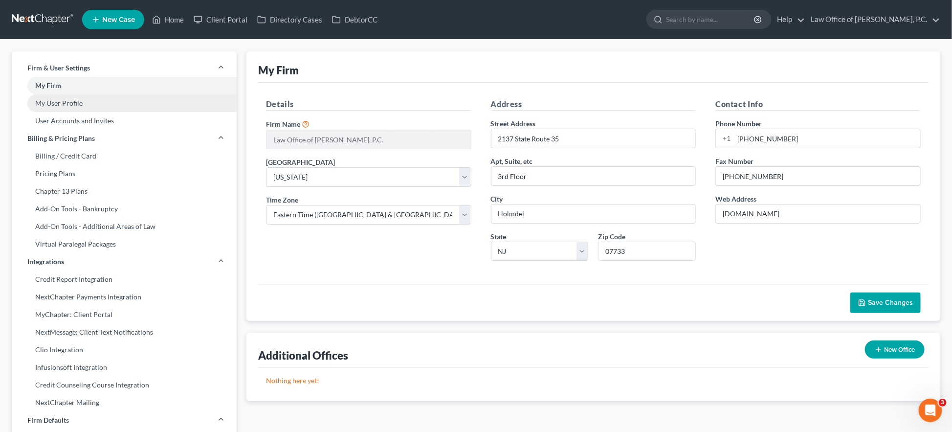 The width and height of the screenshot is (952, 432). I want to click on label: Phone Number, so click(739, 123).